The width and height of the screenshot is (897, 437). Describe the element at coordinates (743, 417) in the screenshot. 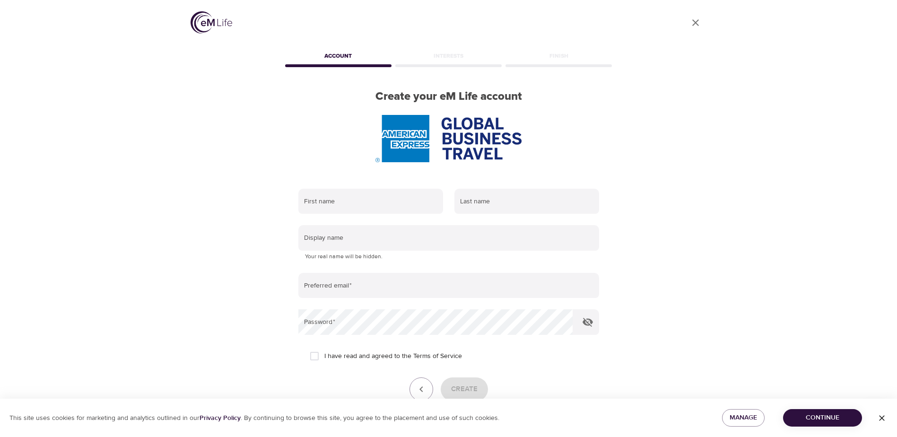

I see `span: Manage` at that location.